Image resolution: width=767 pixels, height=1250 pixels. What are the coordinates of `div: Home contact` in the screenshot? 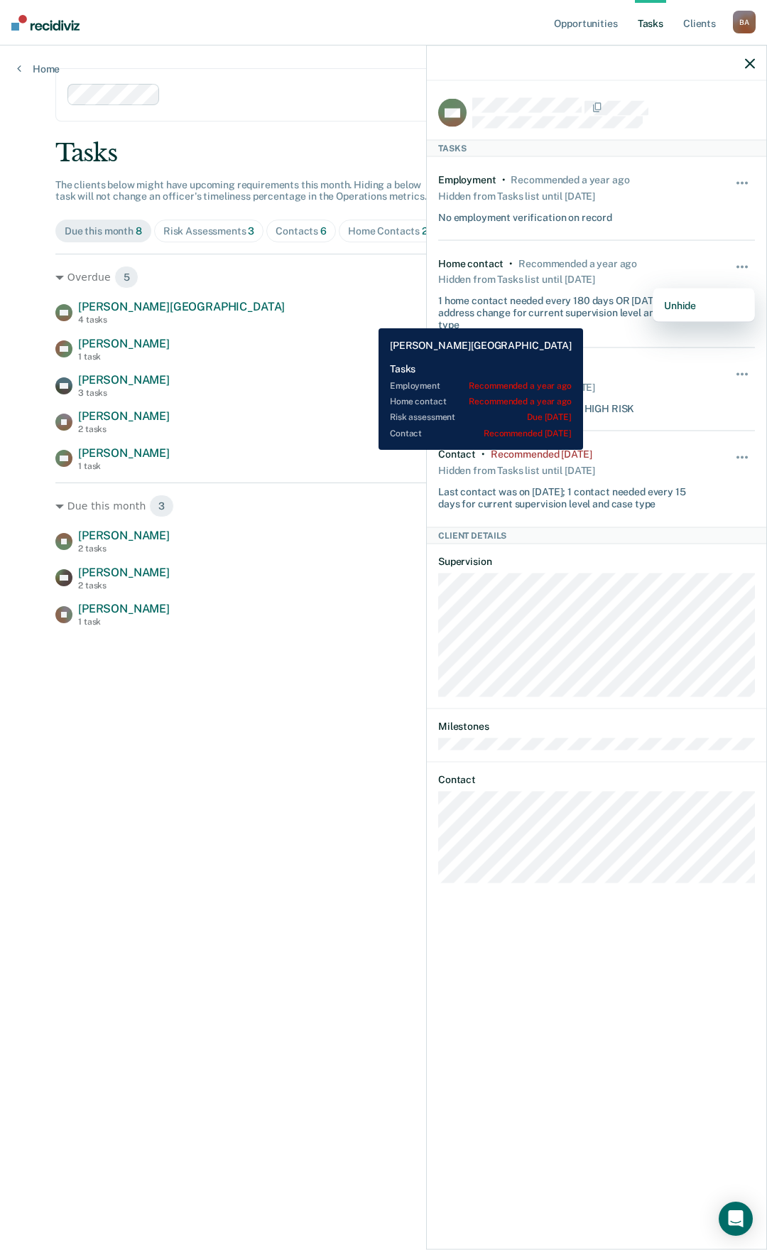 It's located at (471, 263).